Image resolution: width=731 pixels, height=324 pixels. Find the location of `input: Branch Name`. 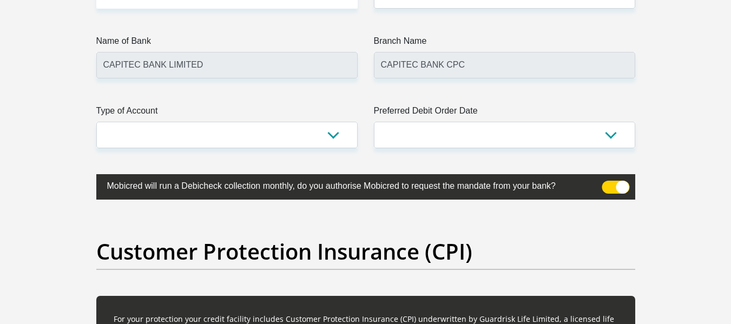

input: Branch Name is located at coordinates (504, 65).